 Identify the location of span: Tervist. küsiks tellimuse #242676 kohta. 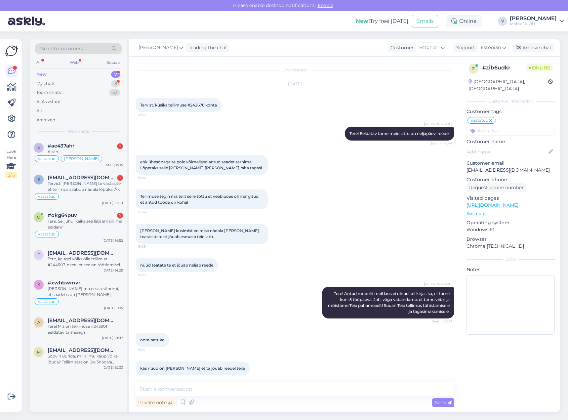
(178, 105).